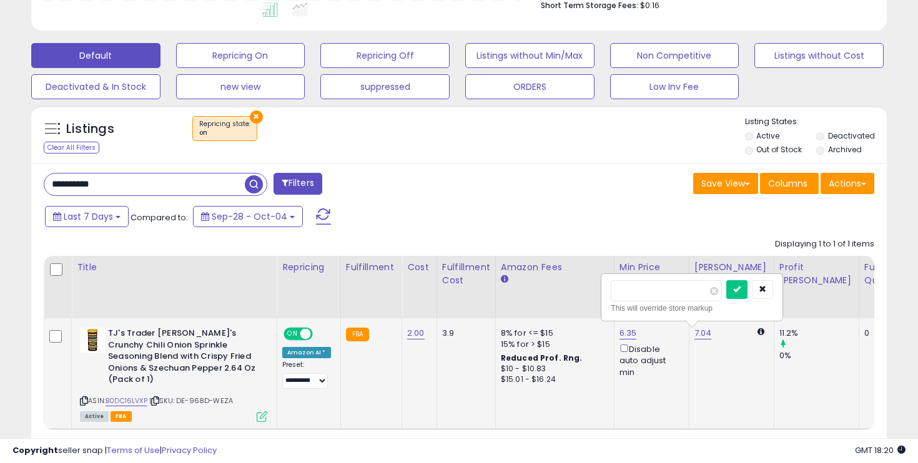  I want to click on a: B0DC16LVXP, so click(126, 401).